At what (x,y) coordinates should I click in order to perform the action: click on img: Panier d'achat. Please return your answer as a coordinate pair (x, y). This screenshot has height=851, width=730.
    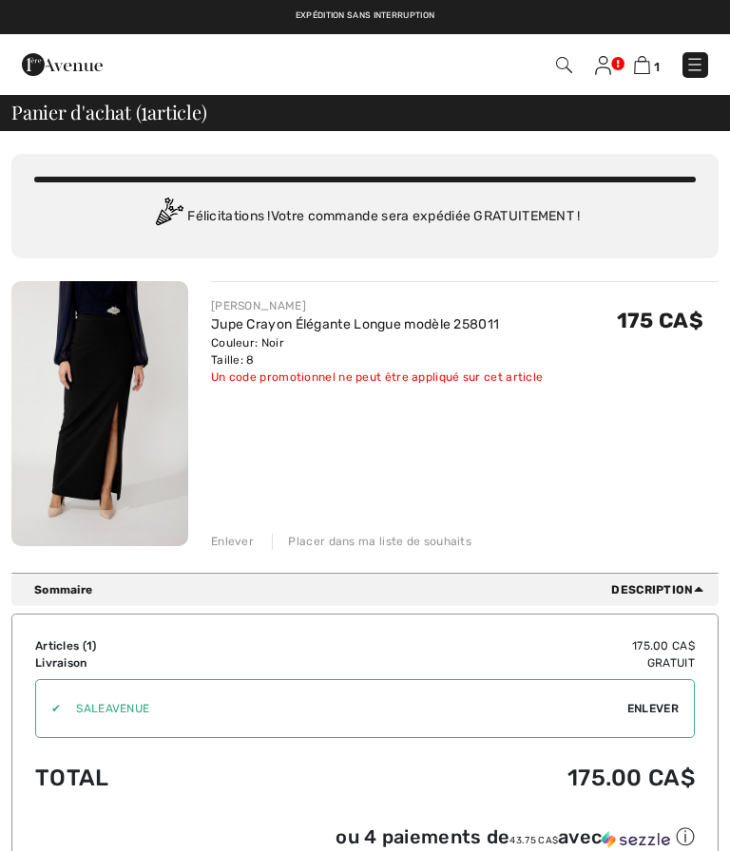
    Looking at the image, I should click on (641, 65).